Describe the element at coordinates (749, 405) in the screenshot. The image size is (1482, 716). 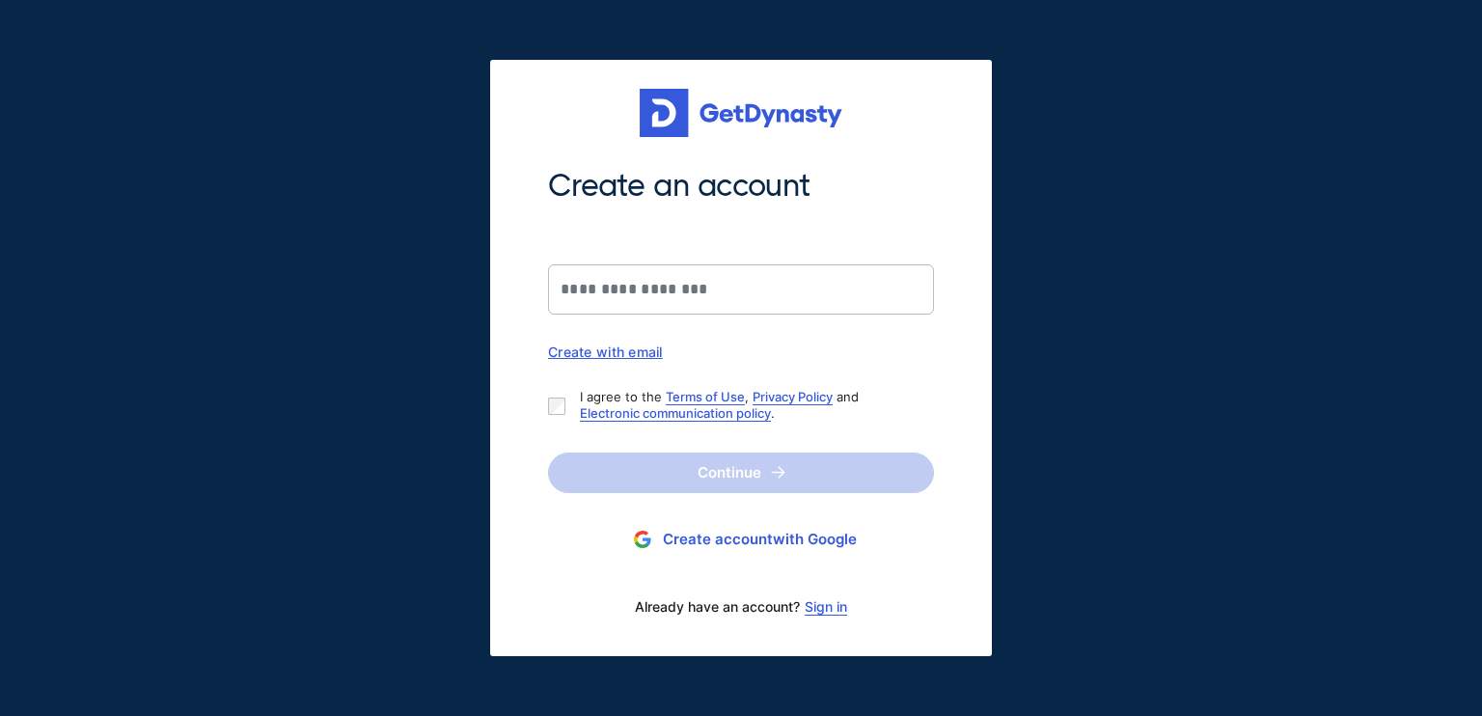
I see `p: I agree to the , and .` at that location.